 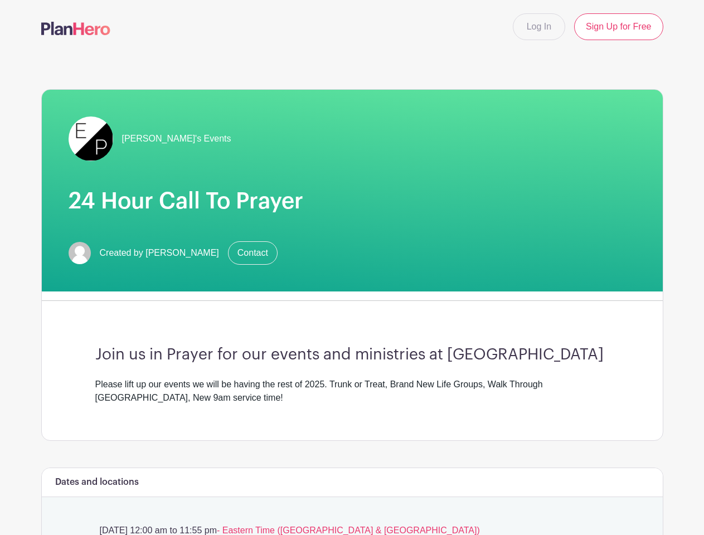 What do you see at coordinates (352, 201) in the screenshot?
I see `h1: 24 Hour Call To Prayer` at bounding box center [352, 201].